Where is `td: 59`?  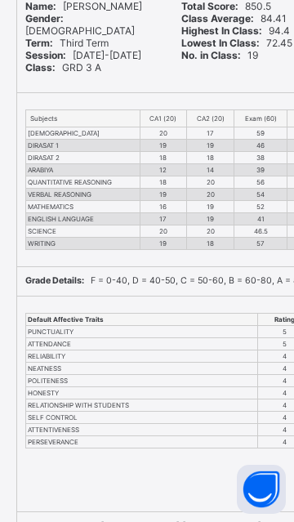
td: 59 is located at coordinates (261, 133).